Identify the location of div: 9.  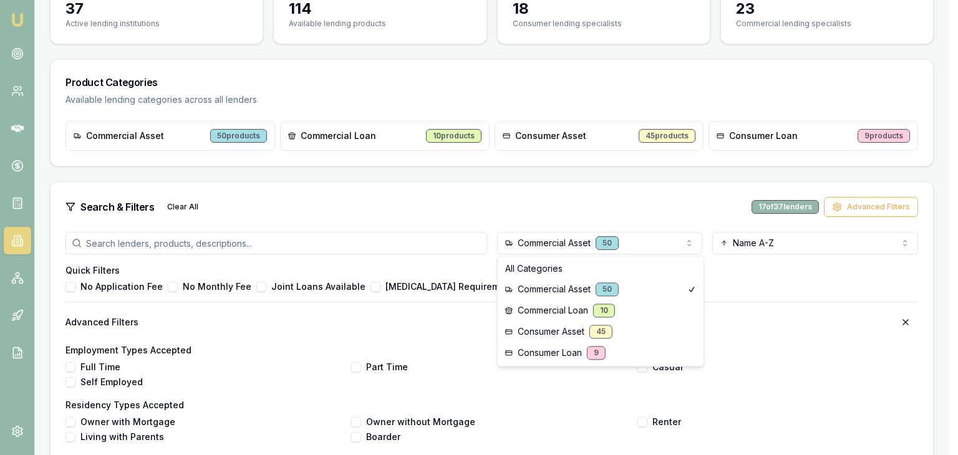
(596, 353).